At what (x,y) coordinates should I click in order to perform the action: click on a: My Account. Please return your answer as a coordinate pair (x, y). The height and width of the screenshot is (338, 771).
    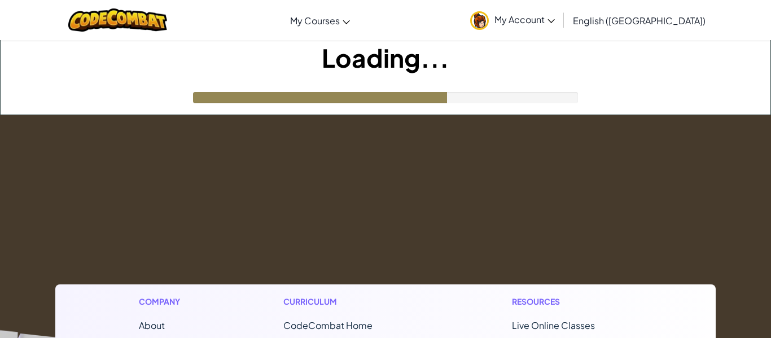
    Looking at the image, I should click on (513, 20).